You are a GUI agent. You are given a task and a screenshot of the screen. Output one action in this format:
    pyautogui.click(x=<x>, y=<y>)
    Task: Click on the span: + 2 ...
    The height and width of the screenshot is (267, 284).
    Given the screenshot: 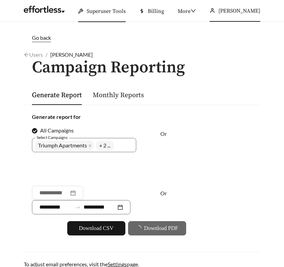 What is the action you would take?
    pyautogui.click(x=105, y=145)
    